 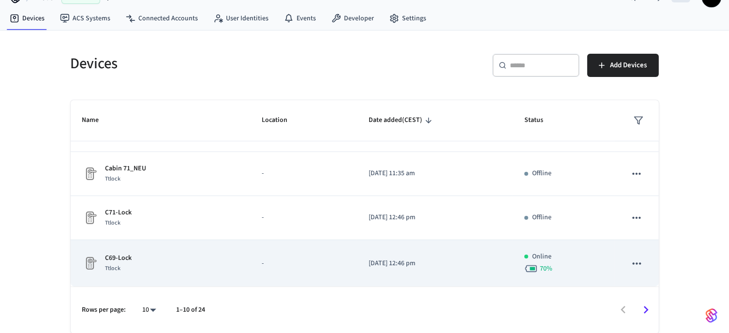 I want to click on span: Location, so click(x=280, y=120).